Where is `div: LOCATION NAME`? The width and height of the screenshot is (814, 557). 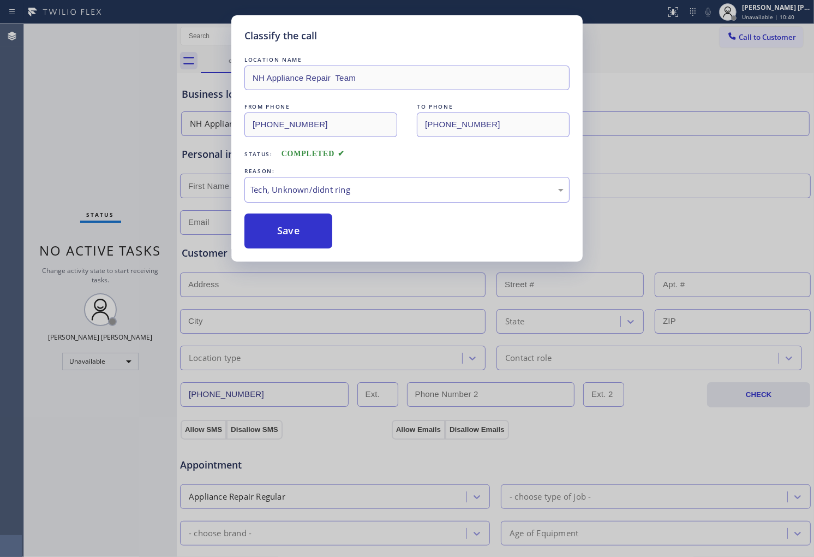 div: LOCATION NAME is located at coordinates (407, 59).